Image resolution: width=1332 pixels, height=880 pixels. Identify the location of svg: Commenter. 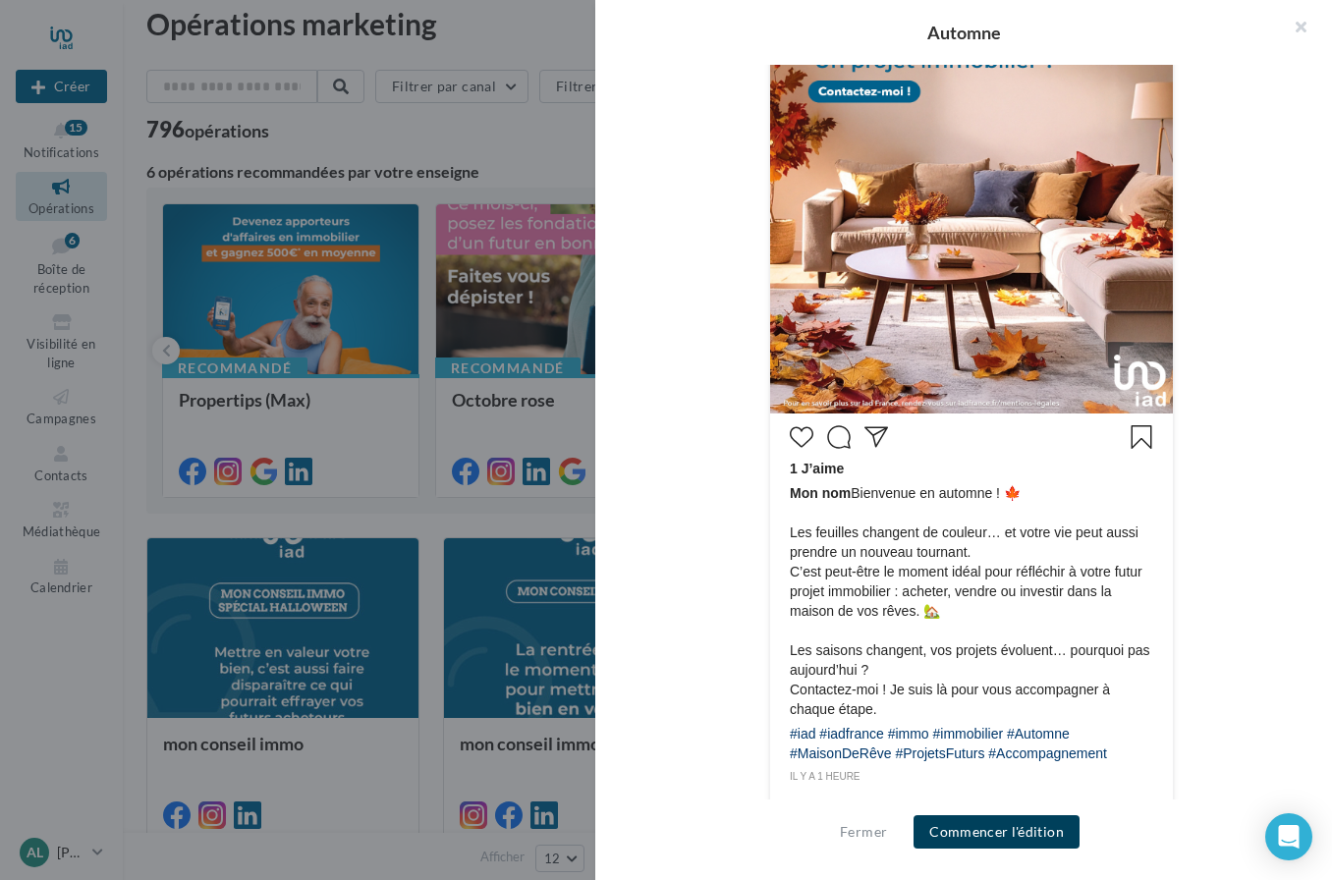
(839, 437).